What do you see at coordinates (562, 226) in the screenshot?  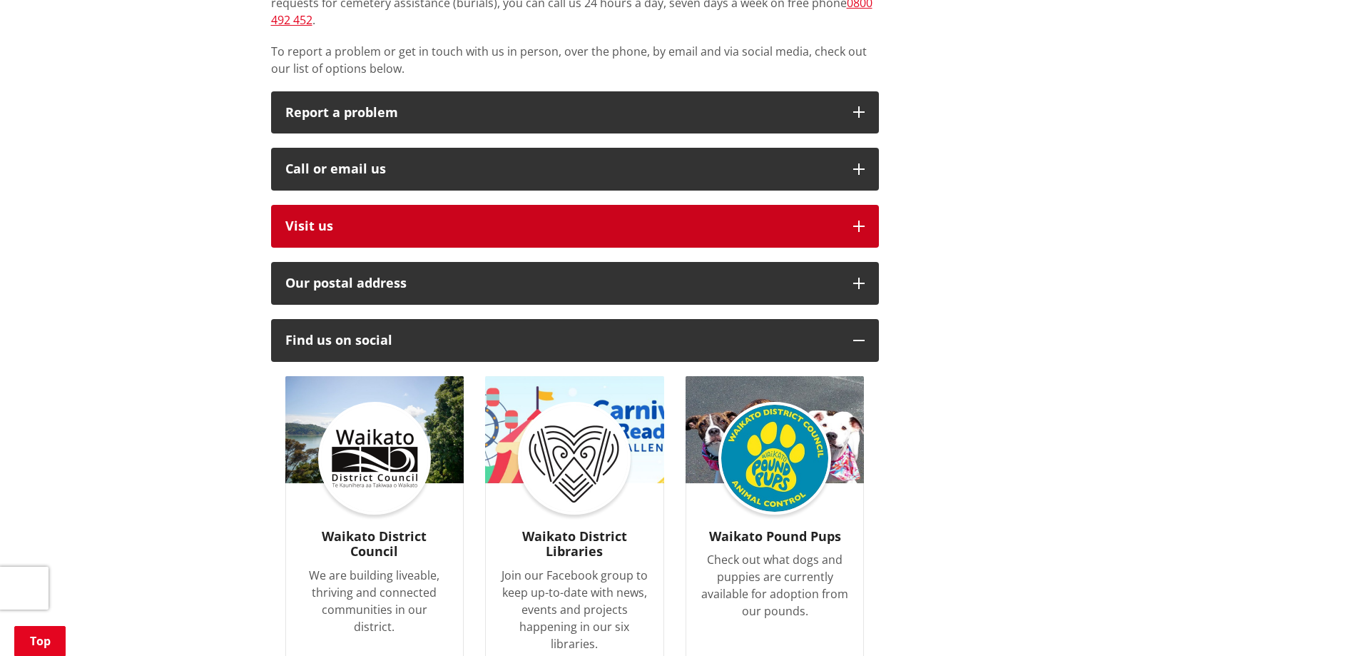 I see `p: Visit us` at bounding box center [562, 226].